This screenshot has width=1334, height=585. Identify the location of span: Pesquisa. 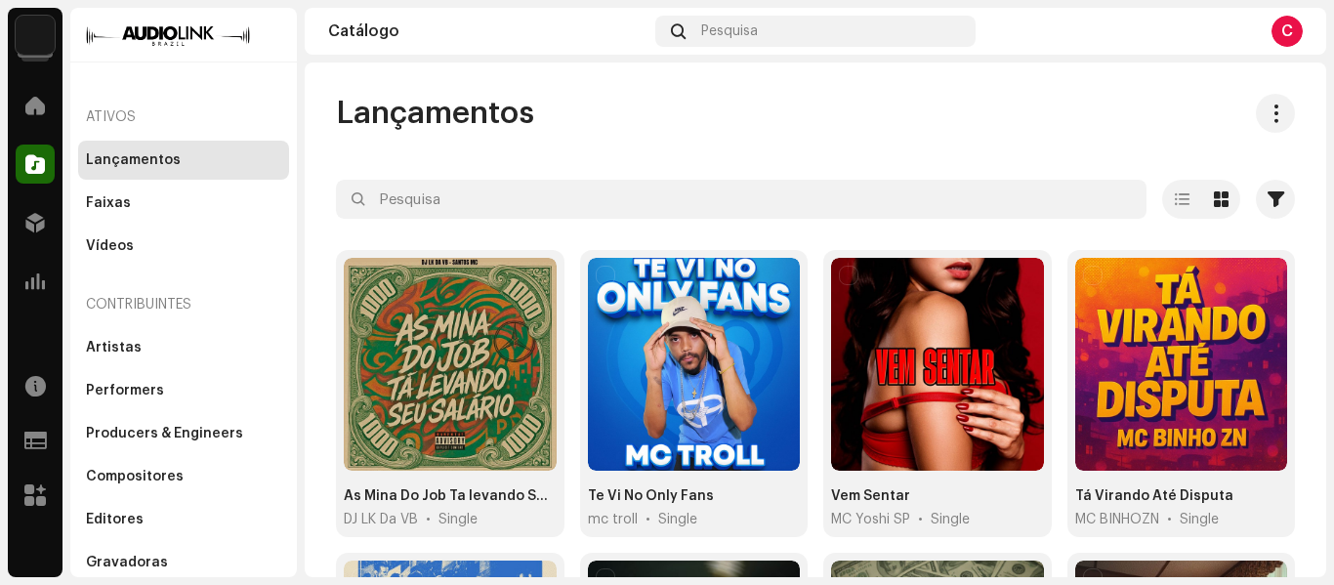
(729, 31).